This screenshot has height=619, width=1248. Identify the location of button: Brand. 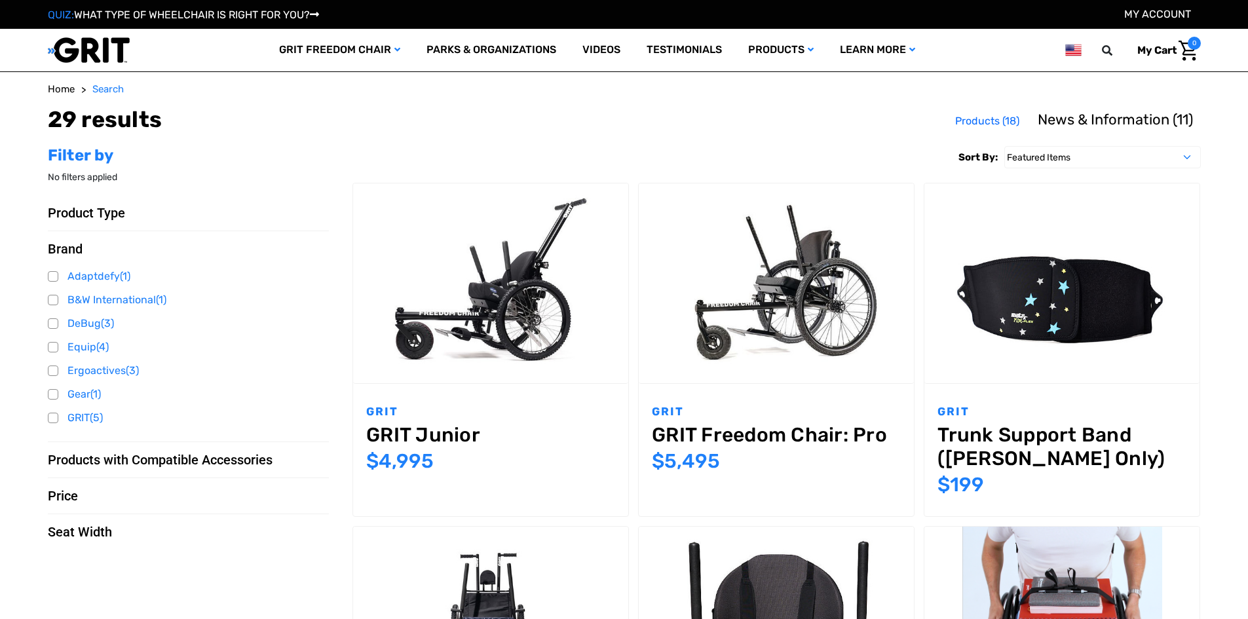
(189, 249).